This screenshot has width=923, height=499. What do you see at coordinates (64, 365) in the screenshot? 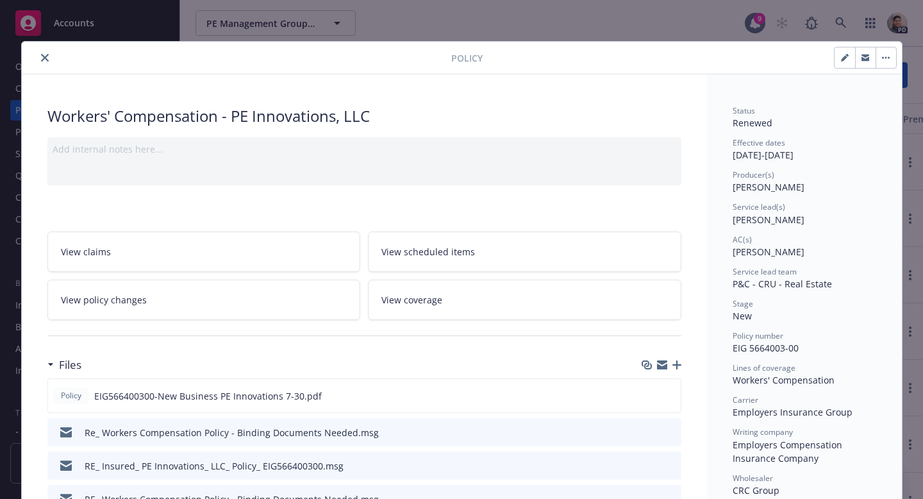
I see `div: Files` at bounding box center [64, 365].